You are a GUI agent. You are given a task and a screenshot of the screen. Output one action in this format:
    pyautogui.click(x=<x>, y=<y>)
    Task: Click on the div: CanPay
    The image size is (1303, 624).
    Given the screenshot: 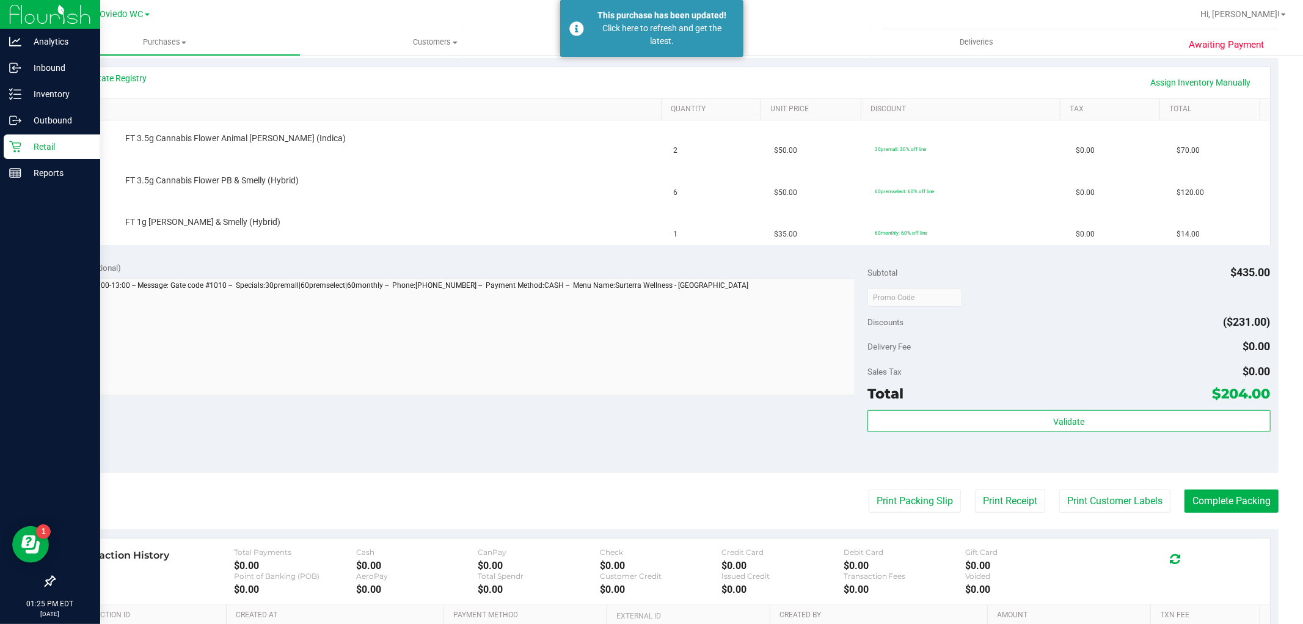 What is the action you would take?
    pyautogui.click(x=538, y=552)
    